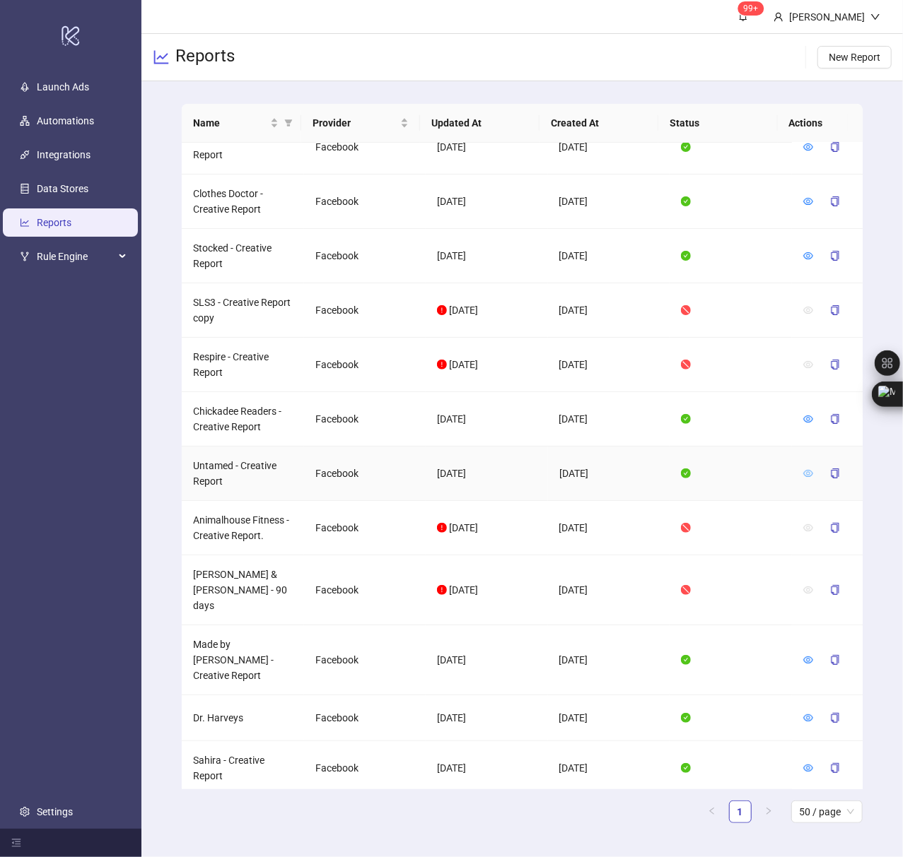 The width and height of the screenshot is (903, 857). Describe the element at coordinates (743, 16) in the screenshot. I see `span: bell` at that location.